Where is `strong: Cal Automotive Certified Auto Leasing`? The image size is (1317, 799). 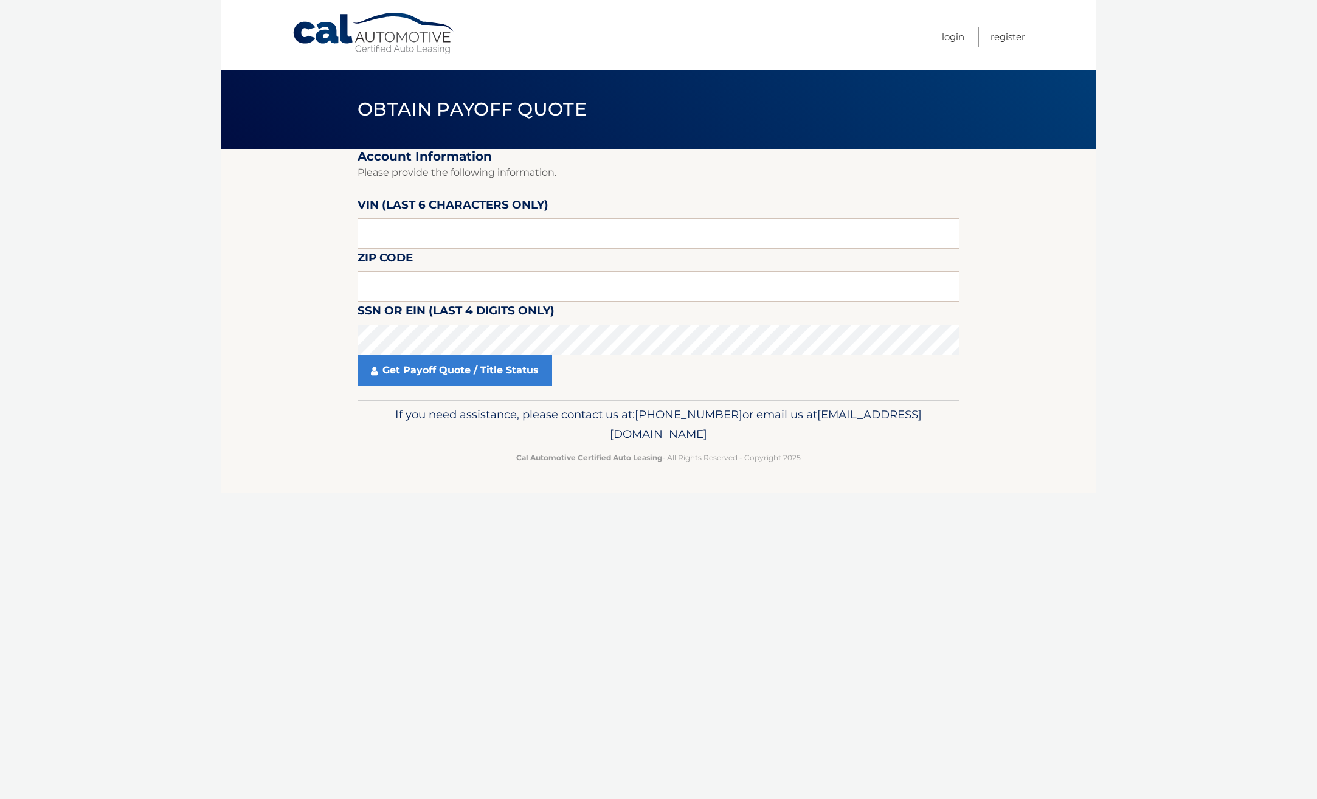 strong: Cal Automotive Certified Auto Leasing is located at coordinates (589, 457).